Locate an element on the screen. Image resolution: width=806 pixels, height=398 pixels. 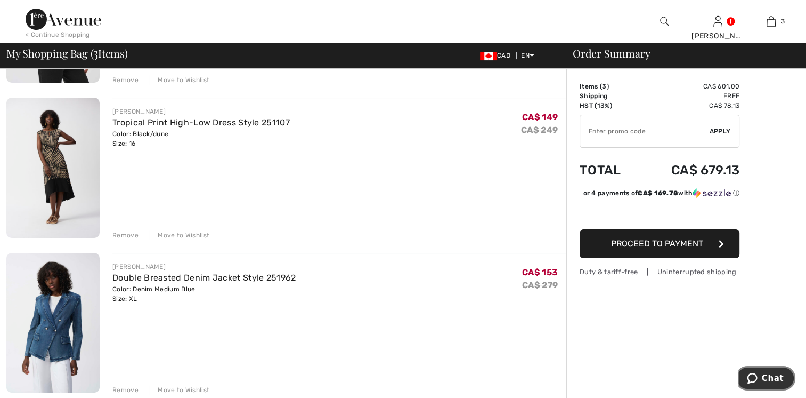
div: Duty & tariff-free | Uninterrupted shipping is located at coordinates (660, 271).